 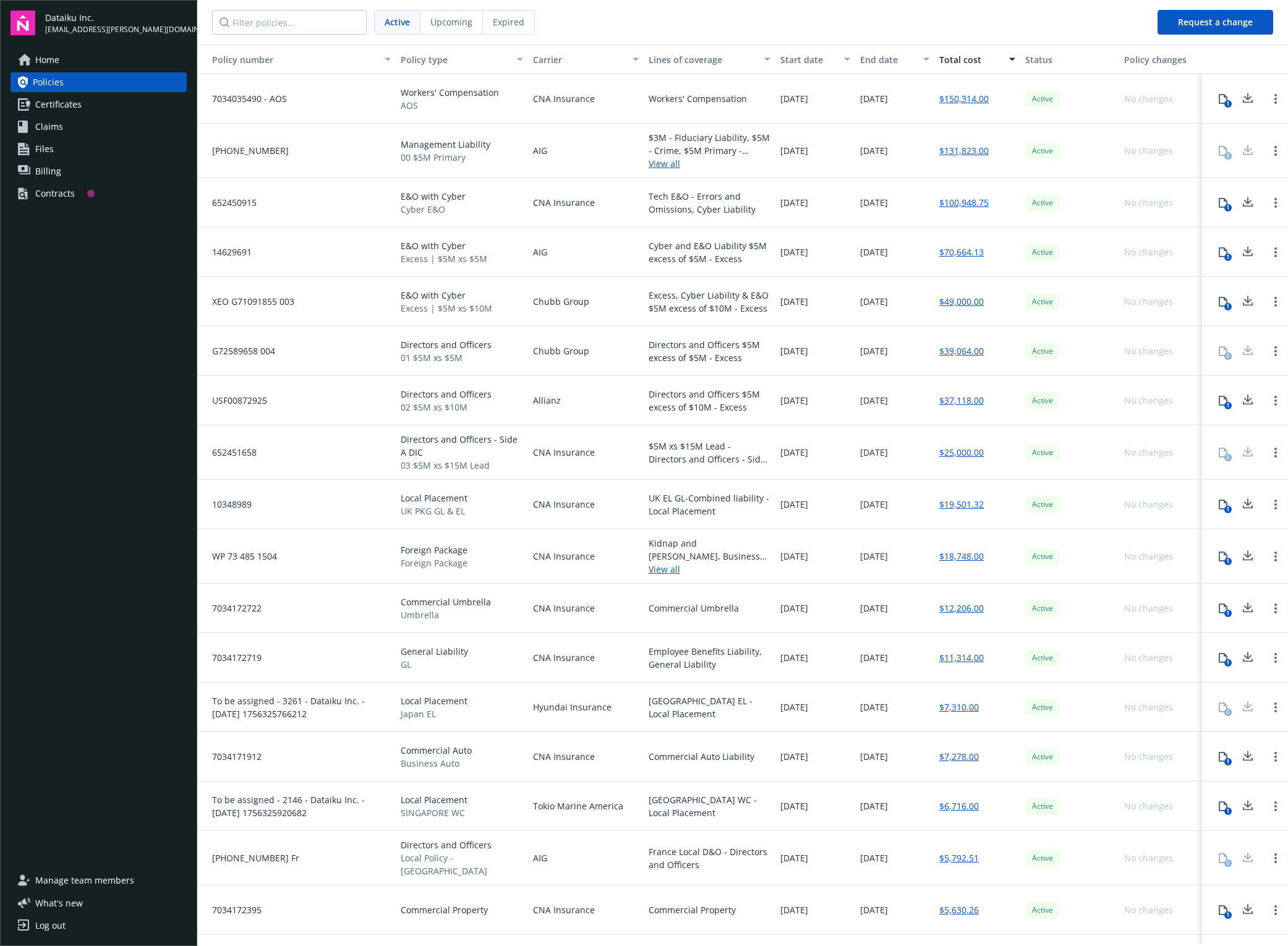 What do you see at coordinates (434, 799) in the screenshot?
I see `span: Local Placement` at bounding box center [434, 799].